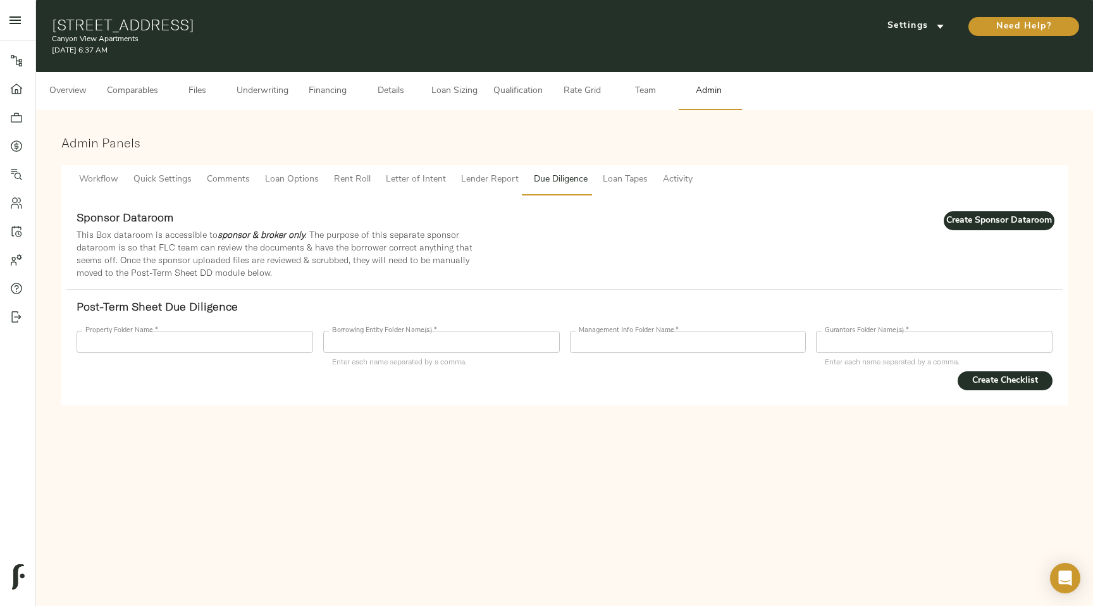 The height and width of the screenshot is (606, 1093). I want to click on span: Overview, so click(68, 91).